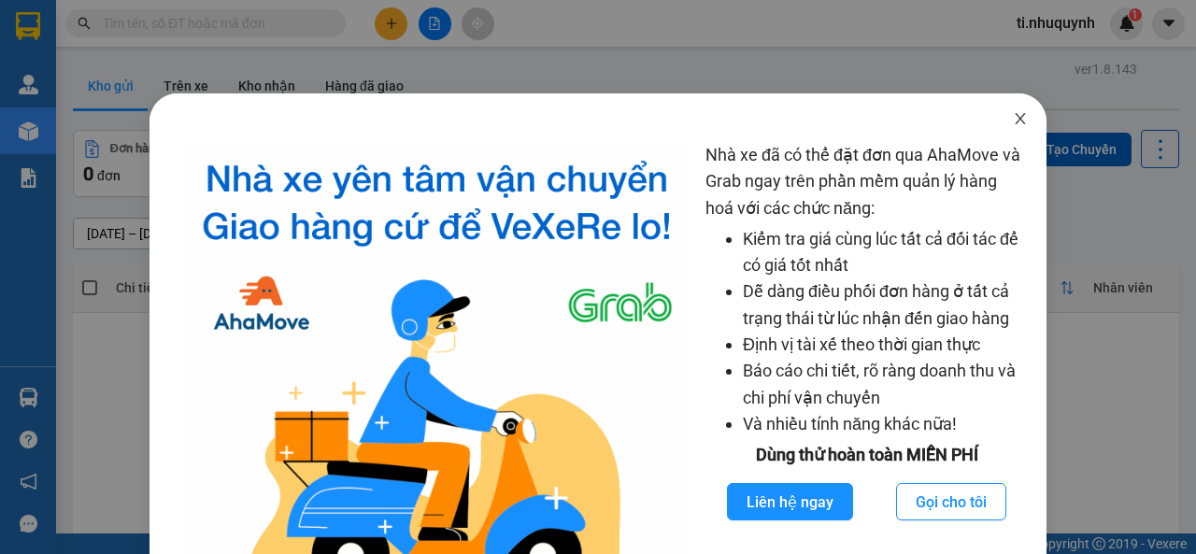  What do you see at coordinates (789, 502) in the screenshot?
I see `button: Liên hệ ngay` at bounding box center [789, 502].